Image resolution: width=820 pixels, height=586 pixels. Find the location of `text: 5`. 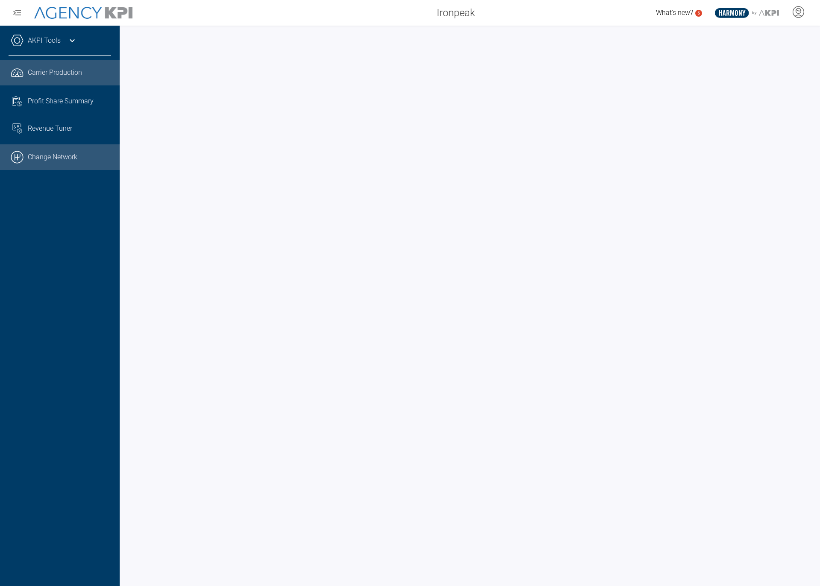

text: 5 is located at coordinates (698, 13).